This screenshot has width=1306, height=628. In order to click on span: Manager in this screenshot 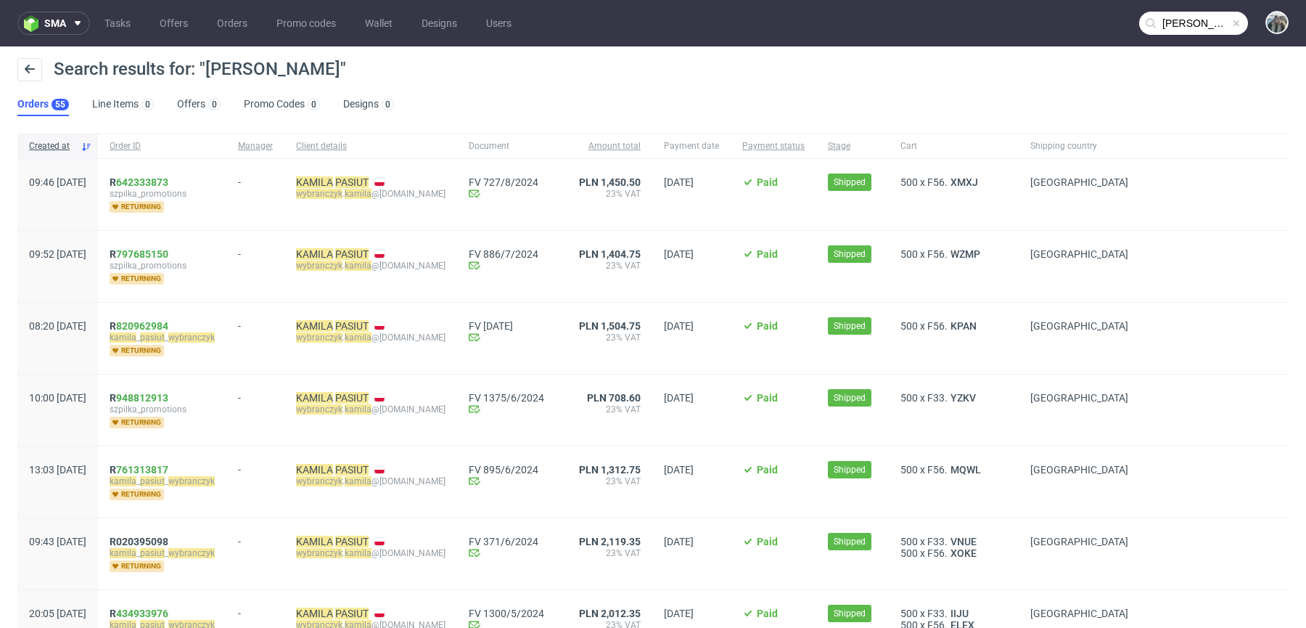, I will do `click(255, 146)`.